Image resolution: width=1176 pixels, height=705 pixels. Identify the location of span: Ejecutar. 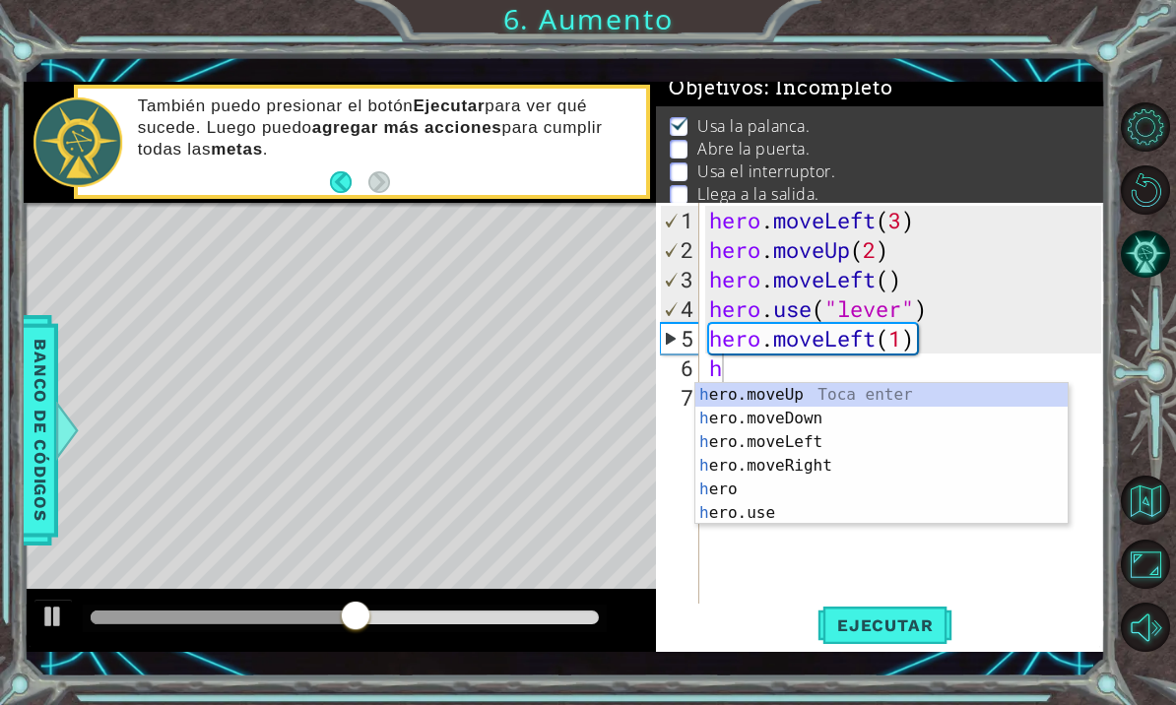
(885, 626).